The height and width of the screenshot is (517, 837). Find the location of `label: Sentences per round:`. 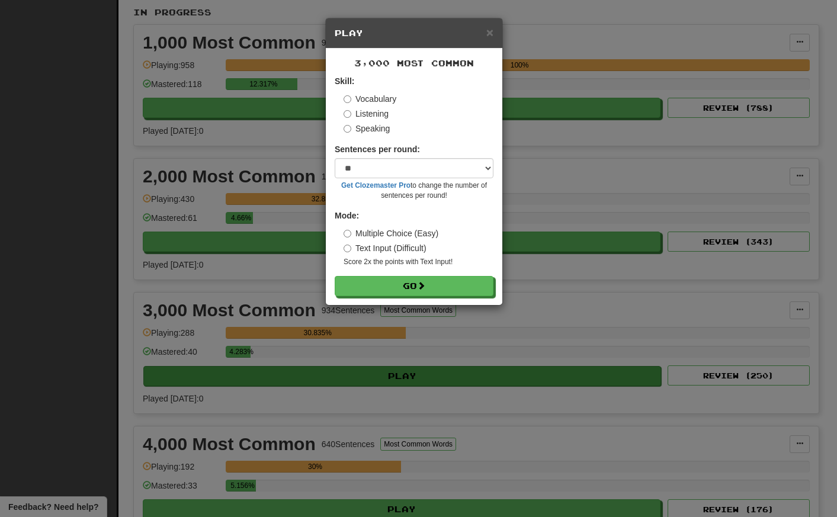

label: Sentences per round: is located at coordinates (377, 149).